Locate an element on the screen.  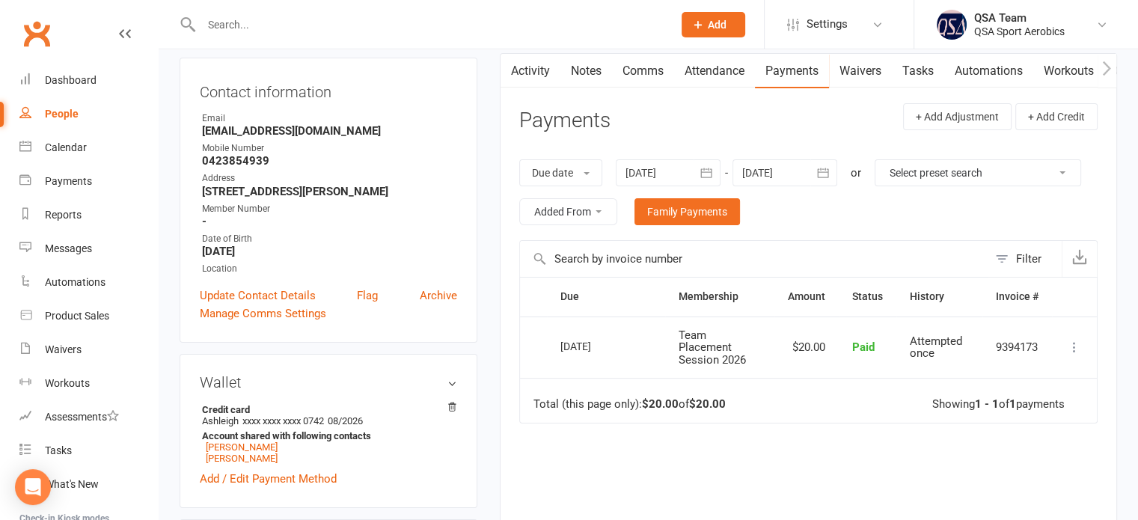
strong: Account shared with following contacts is located at coordinates (325, 435).